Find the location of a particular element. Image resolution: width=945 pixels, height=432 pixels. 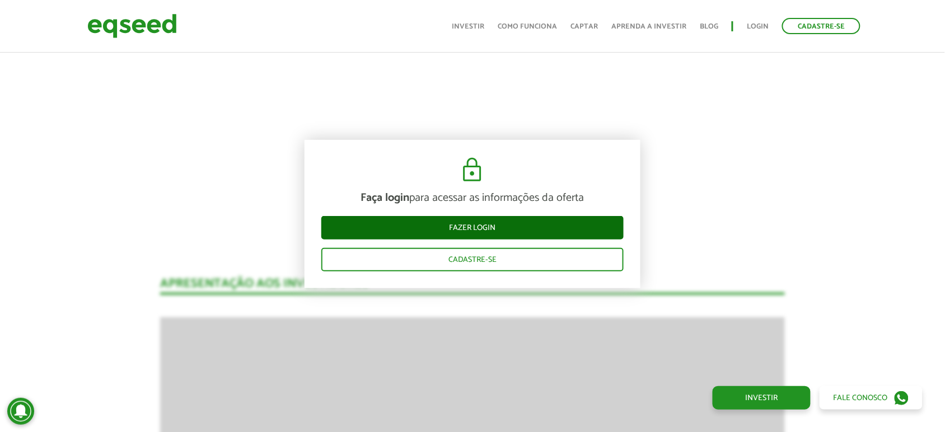

a: Blog is located at coordinates (709, 26).